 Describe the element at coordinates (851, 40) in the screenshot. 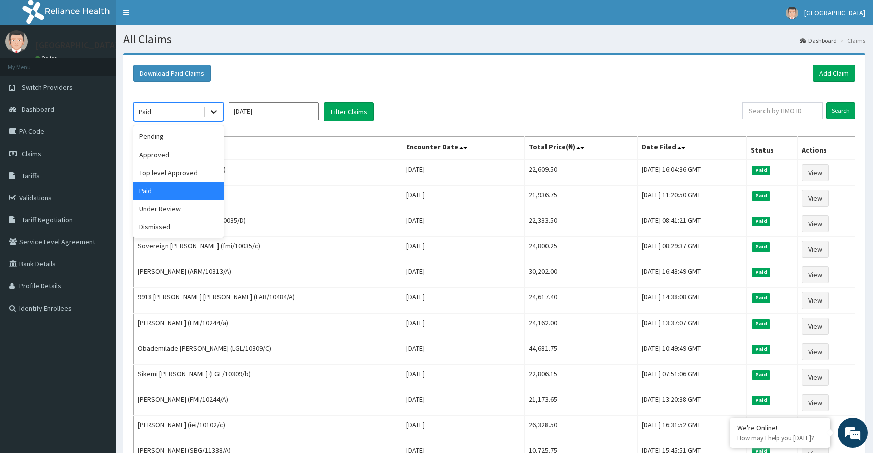

I see `li: Claims` at that location.